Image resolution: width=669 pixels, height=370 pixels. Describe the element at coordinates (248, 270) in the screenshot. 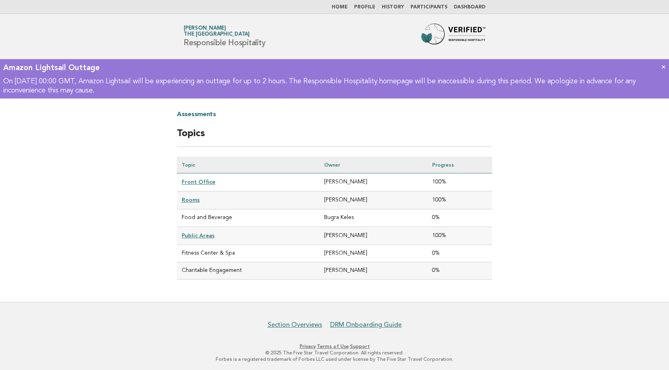

I see `td: Charitable Engagement` at that location.